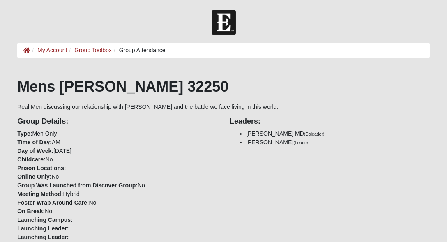  What do you see at coordinates (52, 50) in the screenshot?
I see `a: My Account` at bounding box center [52, 50].